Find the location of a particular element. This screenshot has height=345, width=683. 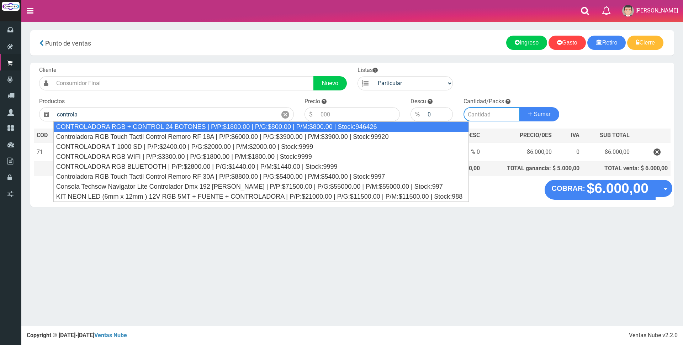

label: Listas is located at coordinates (368, 70).